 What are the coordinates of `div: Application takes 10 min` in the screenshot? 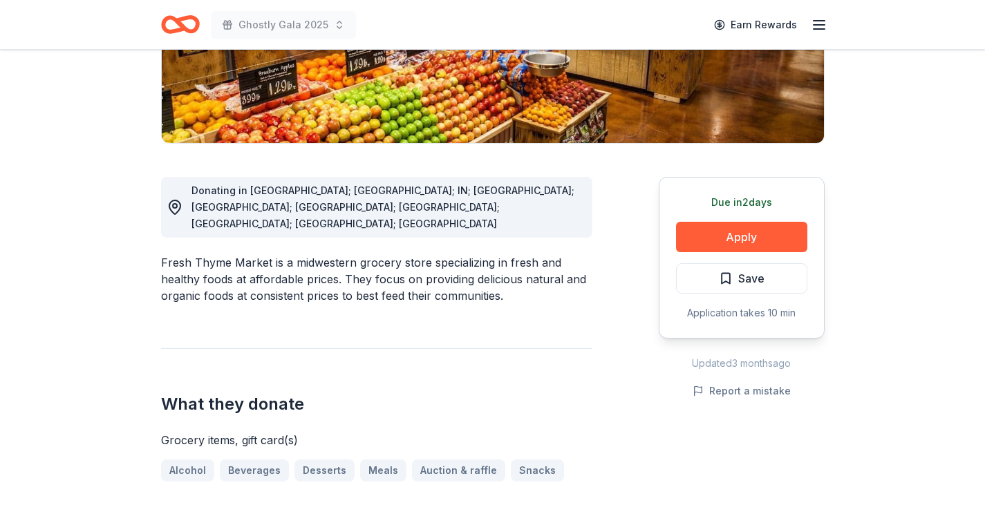 It's located at (741, 313).